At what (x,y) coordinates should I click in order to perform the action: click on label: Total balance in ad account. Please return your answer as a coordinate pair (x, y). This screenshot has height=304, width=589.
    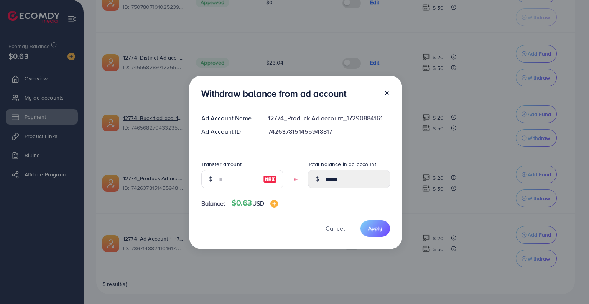
    Looking at the image, I should click on (342, 164).